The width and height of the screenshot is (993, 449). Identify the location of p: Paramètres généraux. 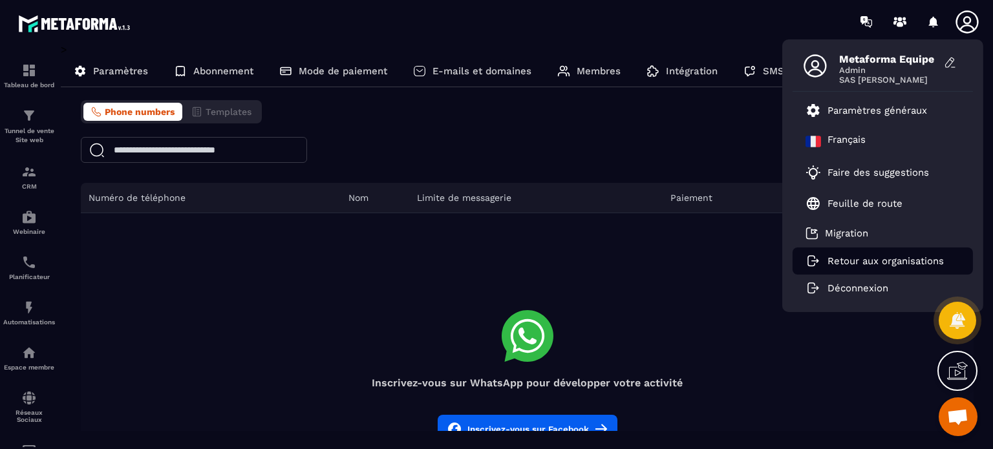
(877, 111).